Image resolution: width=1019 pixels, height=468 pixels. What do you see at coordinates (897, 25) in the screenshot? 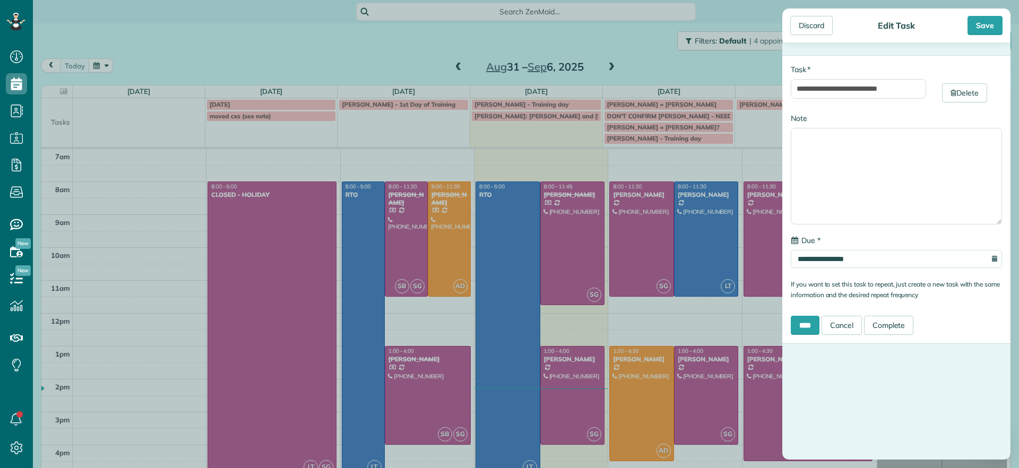
I see `div: Edit Task` at bounding box center [897, 25].